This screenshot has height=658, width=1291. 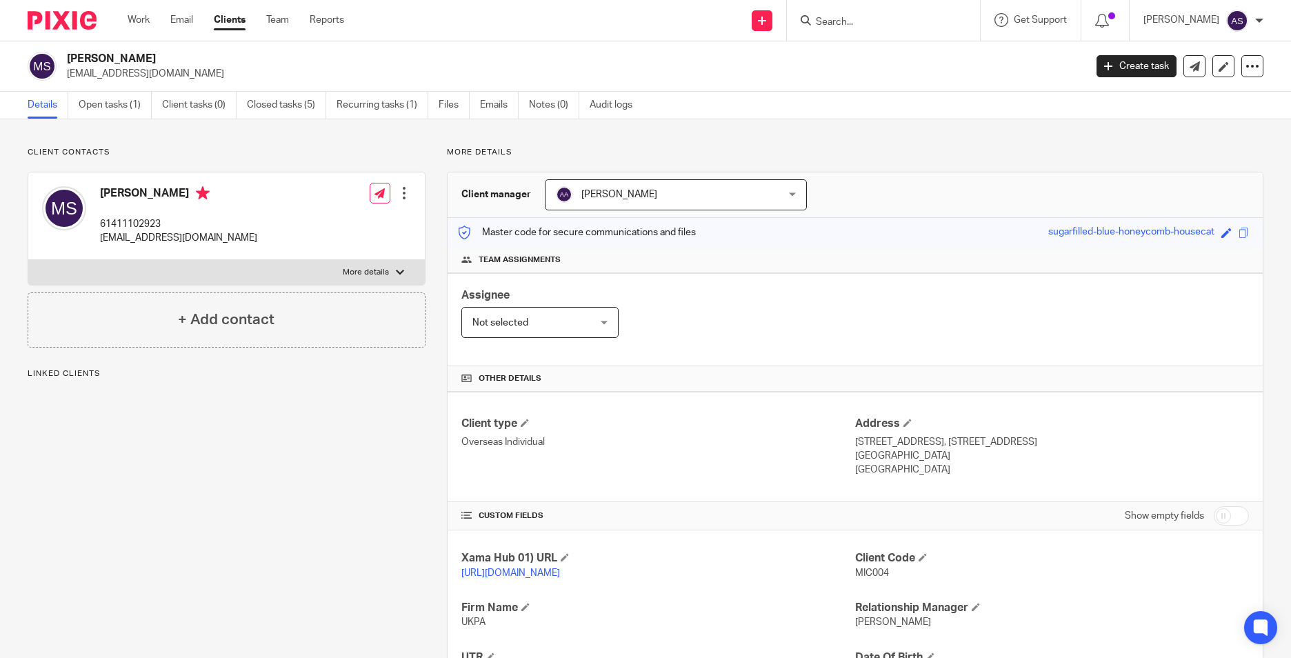 What do you see at coordinates (286, 105) in the screenshot?
I see `a: Closed tasks (5)` at bounding box center [286, 105].